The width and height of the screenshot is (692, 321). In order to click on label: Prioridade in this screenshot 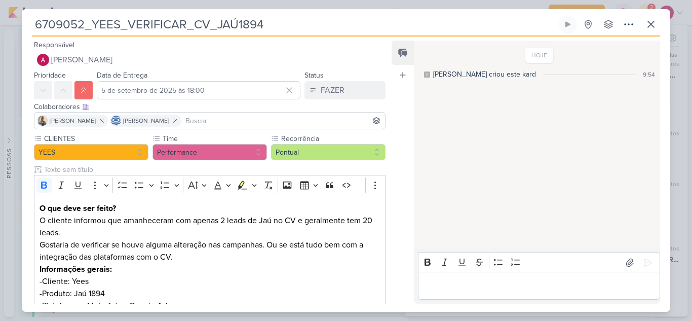, I will do `click(50, 75)`.